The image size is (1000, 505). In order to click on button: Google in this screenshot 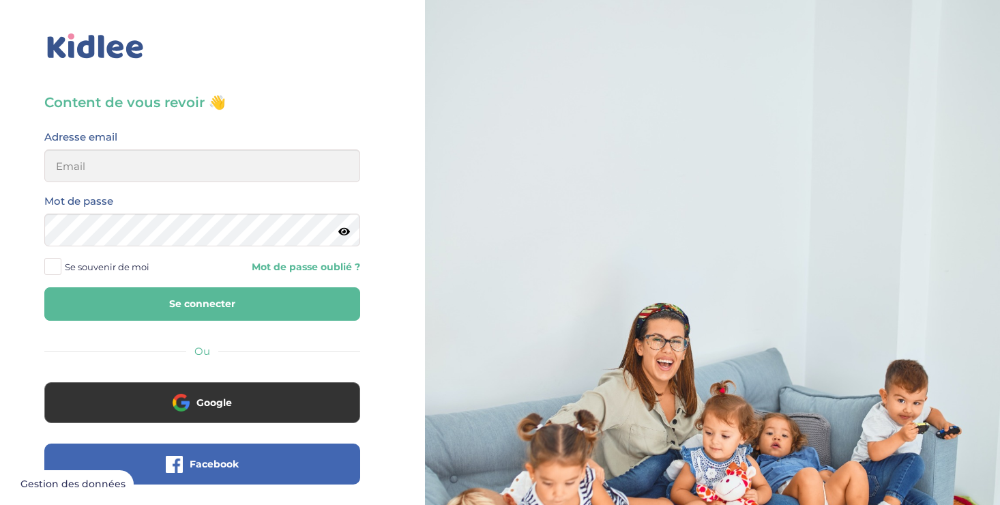, I will do `click(202, 403)`.